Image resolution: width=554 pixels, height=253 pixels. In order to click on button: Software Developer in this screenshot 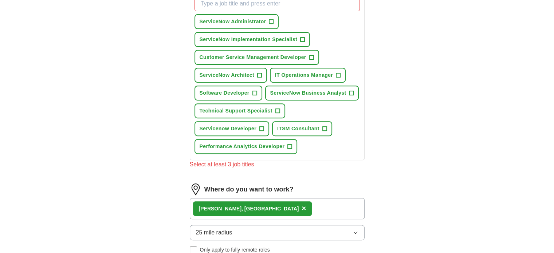, I will do `click(228, 93)`.